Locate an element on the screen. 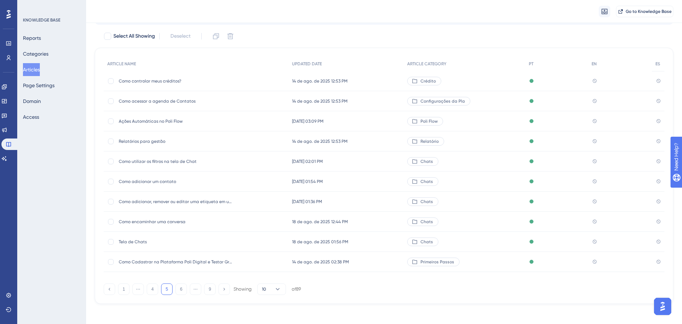 The width and height of the screenshot is (682, 324). span: 18 de ago. de 2025 12:44 PM is located at coordinates (320, 222).